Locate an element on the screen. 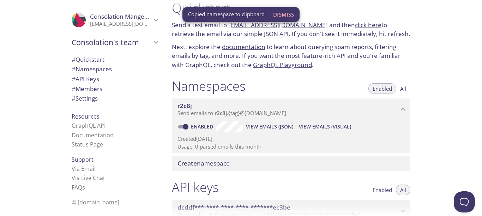  p: Usage: 0 parsed emails this month is located at coordinates (291, 146).